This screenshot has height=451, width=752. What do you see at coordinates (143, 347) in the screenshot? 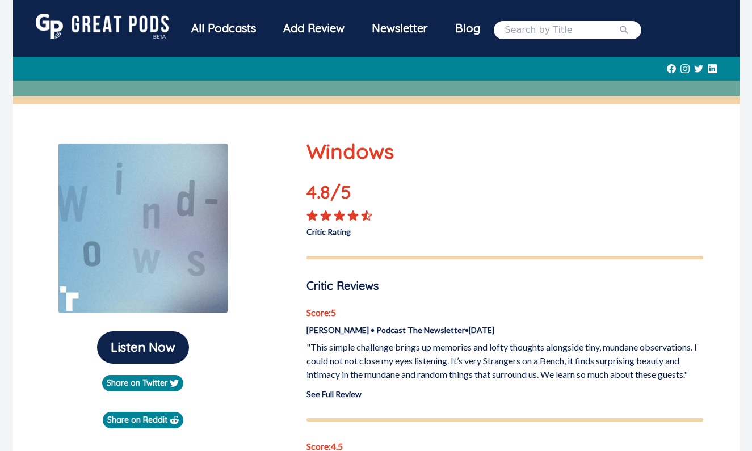
I see `button: Listen Now` at bounding box center [143, 347].